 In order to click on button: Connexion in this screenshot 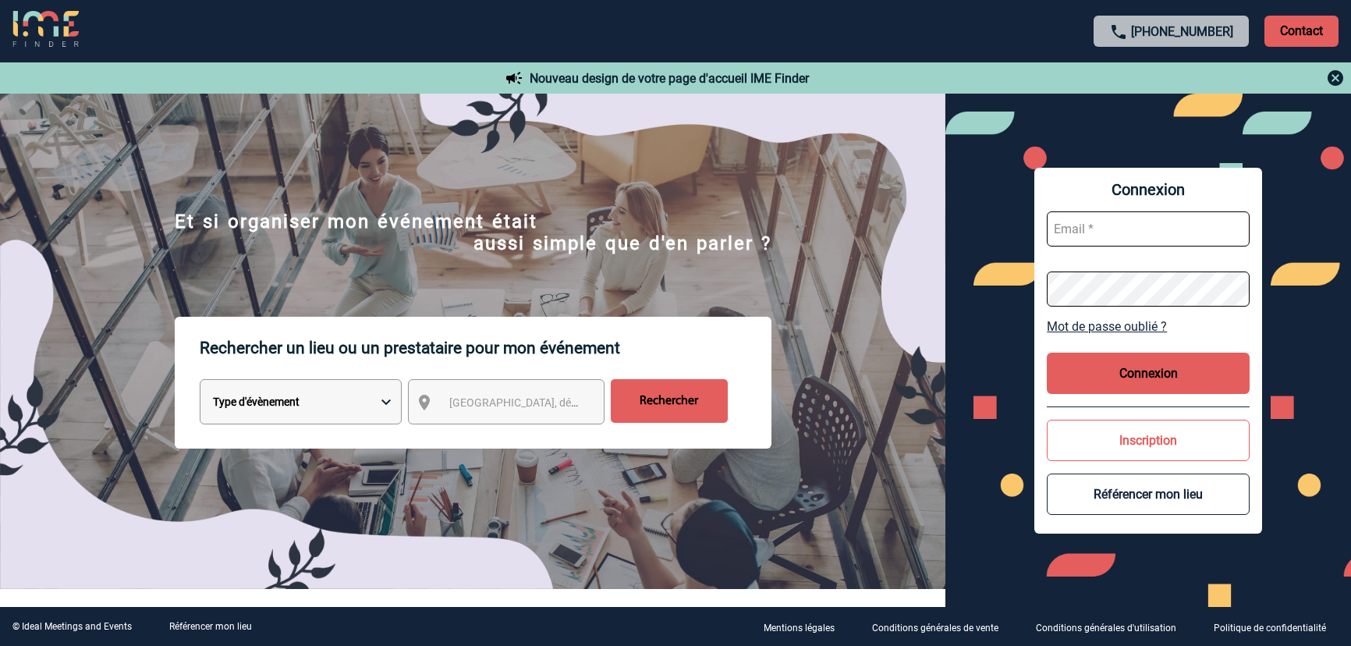, I will do `click(1148, 373)`.